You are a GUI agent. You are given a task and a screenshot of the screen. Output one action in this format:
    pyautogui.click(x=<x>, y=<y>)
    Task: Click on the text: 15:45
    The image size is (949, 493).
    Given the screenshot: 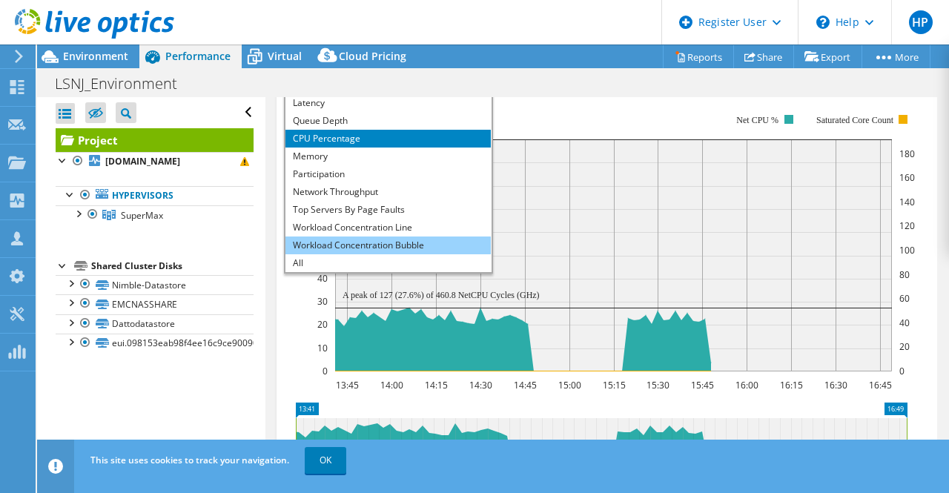 What is the action you would take?
    pyautogui.click(x=702, y=385)
    